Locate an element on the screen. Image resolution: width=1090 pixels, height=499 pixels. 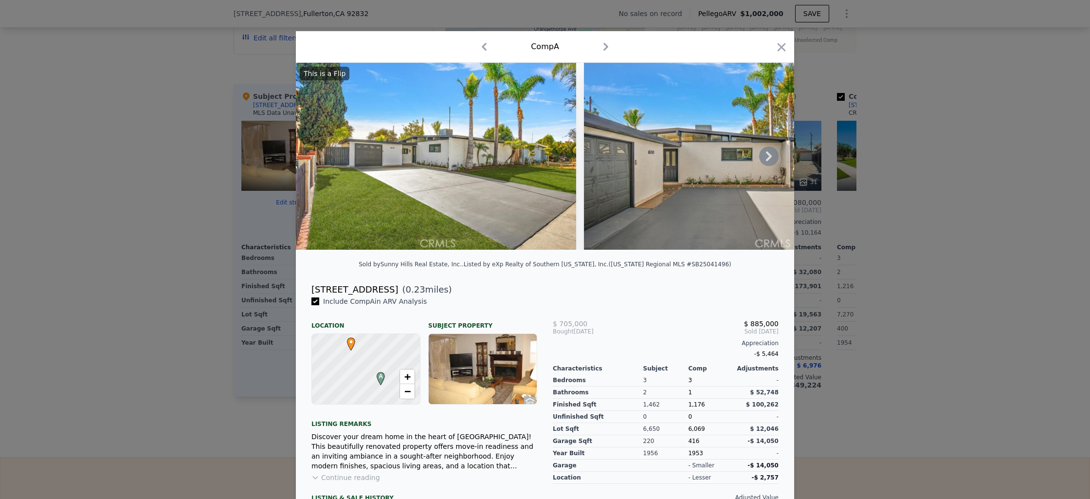
div: Finished Sqft is located at coordinates (598, 404).